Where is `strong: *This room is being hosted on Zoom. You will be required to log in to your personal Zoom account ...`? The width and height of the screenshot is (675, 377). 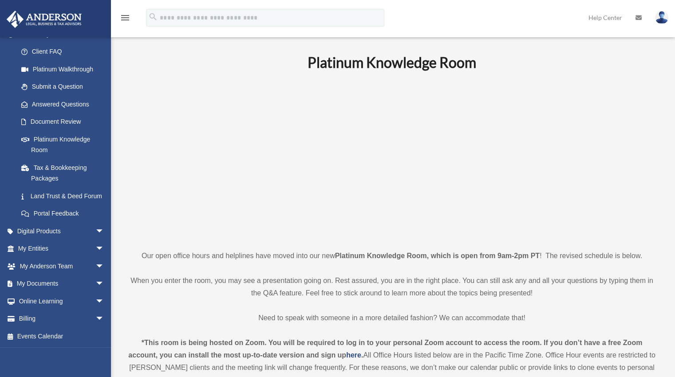 strong: *This room is being hosted on Zoom. You will be required to log in to your personal Zoom account ... is located at coordinates (385, 349).